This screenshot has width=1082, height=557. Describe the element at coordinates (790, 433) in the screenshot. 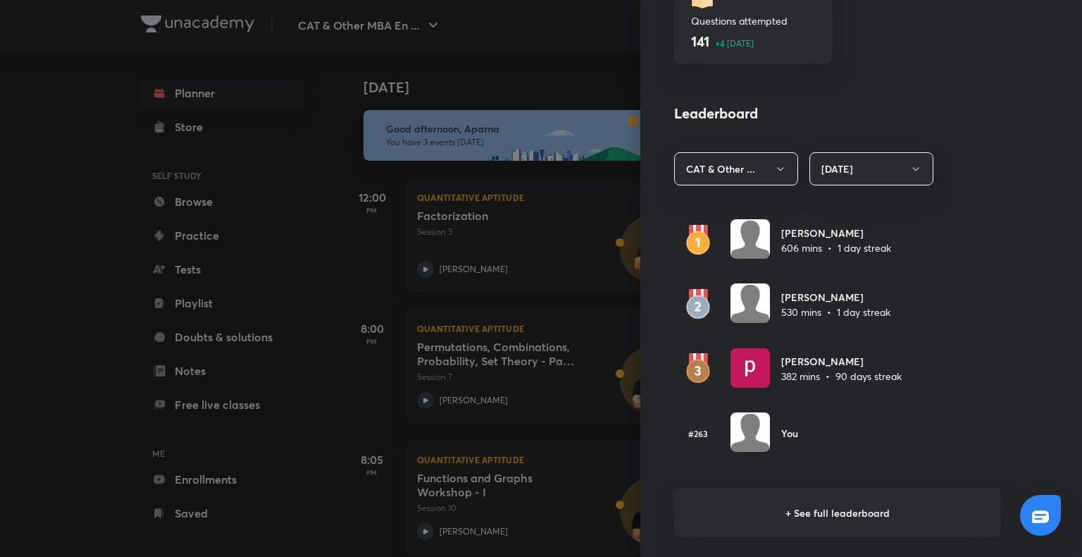

I see `h6: You` at that location.